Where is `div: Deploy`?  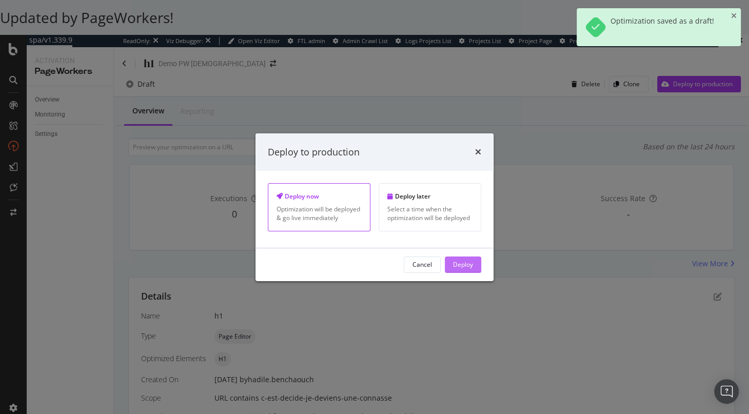 div: Deploy is located at coordinates (463, 264).